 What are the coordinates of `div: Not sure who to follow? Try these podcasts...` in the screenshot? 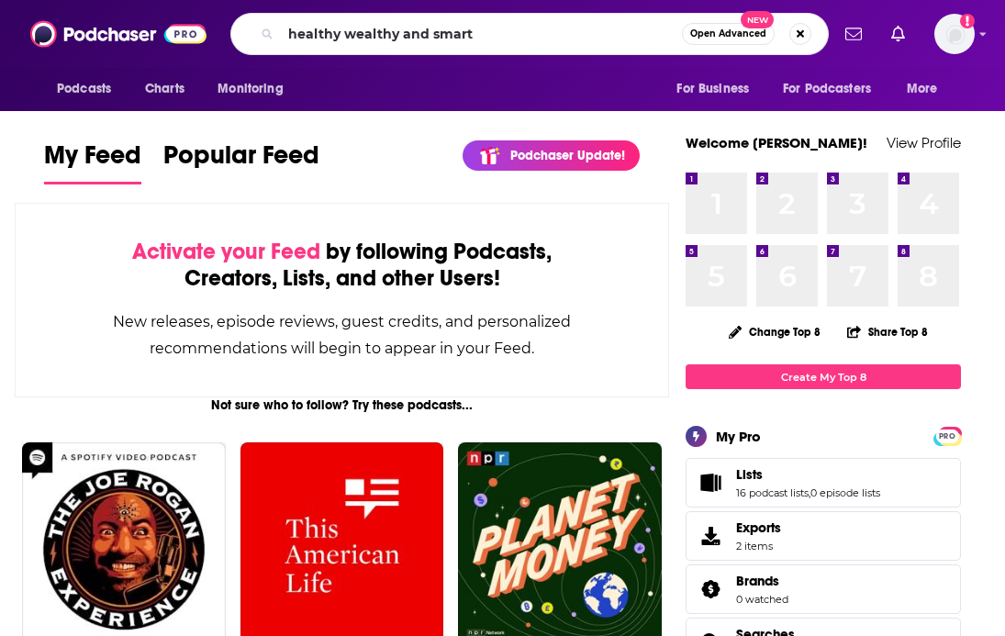 It's located at (342, 405).